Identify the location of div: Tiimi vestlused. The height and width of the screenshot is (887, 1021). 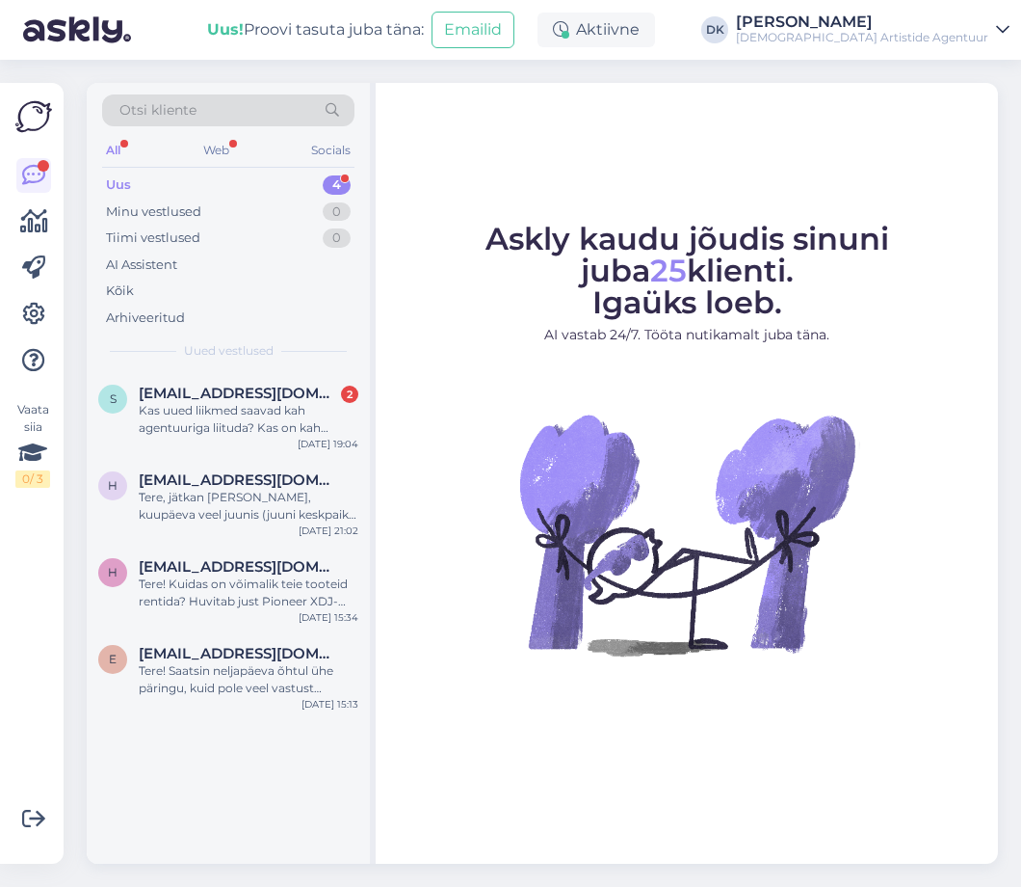
(153, 238).